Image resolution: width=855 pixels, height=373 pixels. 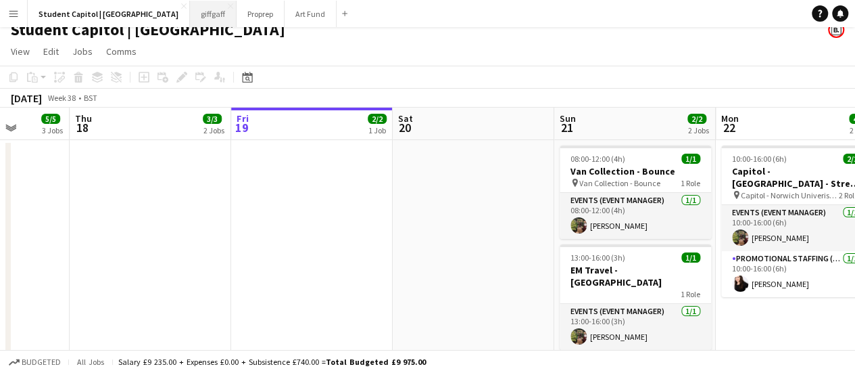 What do you see at coordinates (636, 192) in the screenshot?
I see `div: 08:00-12:00 (4h)1/1Van Collection - Bounce Van Collection - Bounce1 RoleEvents (Event Manager)1/1...` at bounding box center [636, 192].